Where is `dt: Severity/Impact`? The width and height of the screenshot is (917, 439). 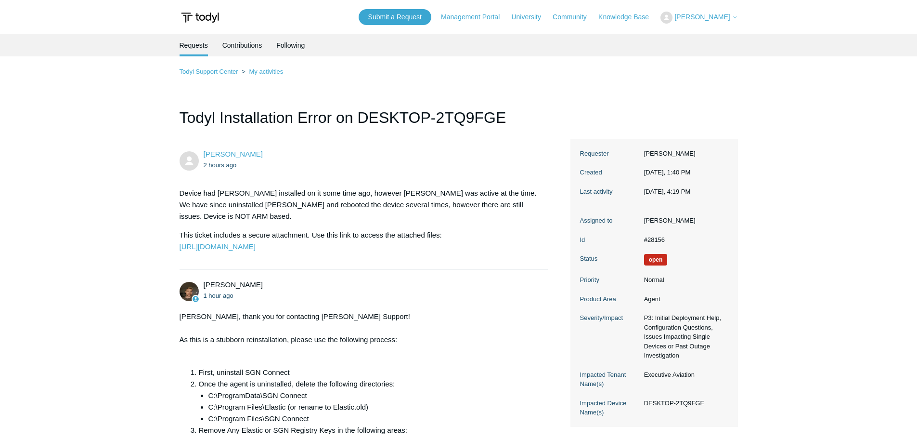 dt: Severity/Impact is located at coordinates (609, 318).